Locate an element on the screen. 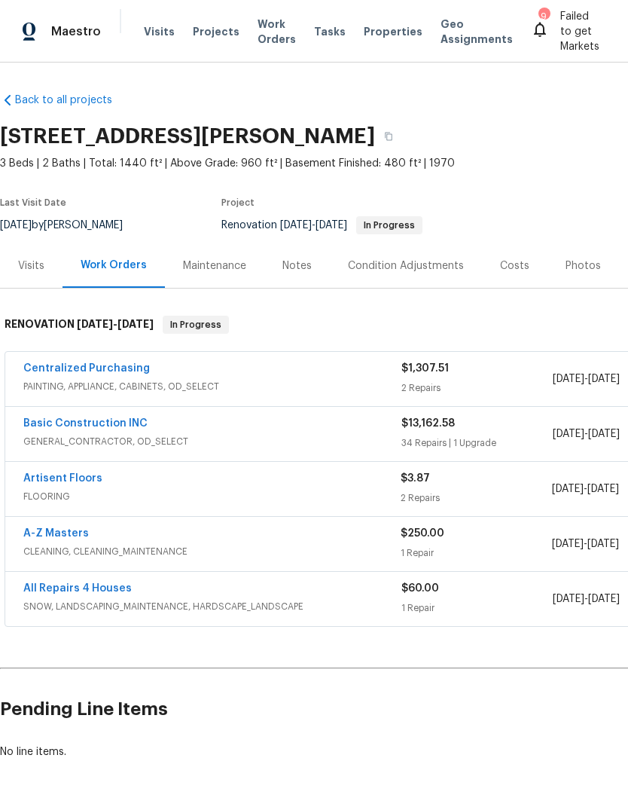 The height and width of the screenshot is (810, 628). span: Visits is located at coordinates (159, 32).